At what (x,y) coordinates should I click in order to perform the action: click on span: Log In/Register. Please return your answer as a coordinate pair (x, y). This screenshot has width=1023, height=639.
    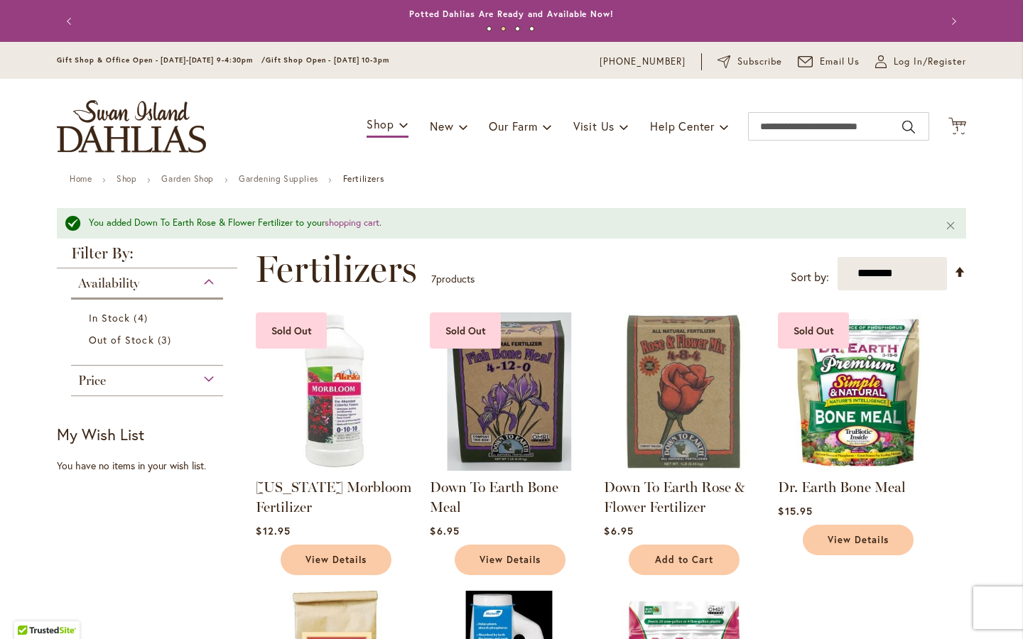
    Looking at the image, I should click on (930, 62).